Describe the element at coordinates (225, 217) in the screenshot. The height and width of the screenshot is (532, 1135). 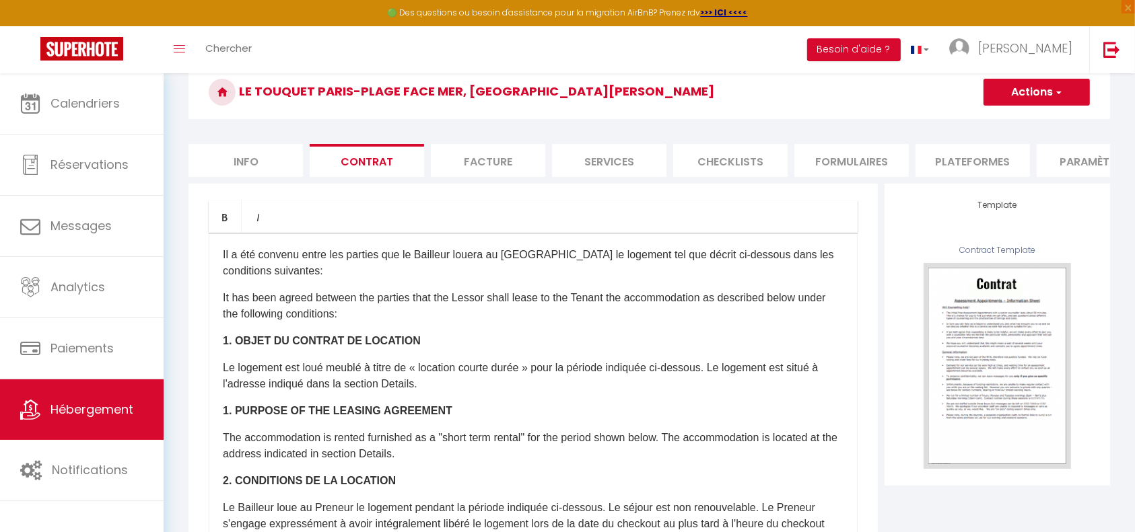
I see `a: Bold` at that location.